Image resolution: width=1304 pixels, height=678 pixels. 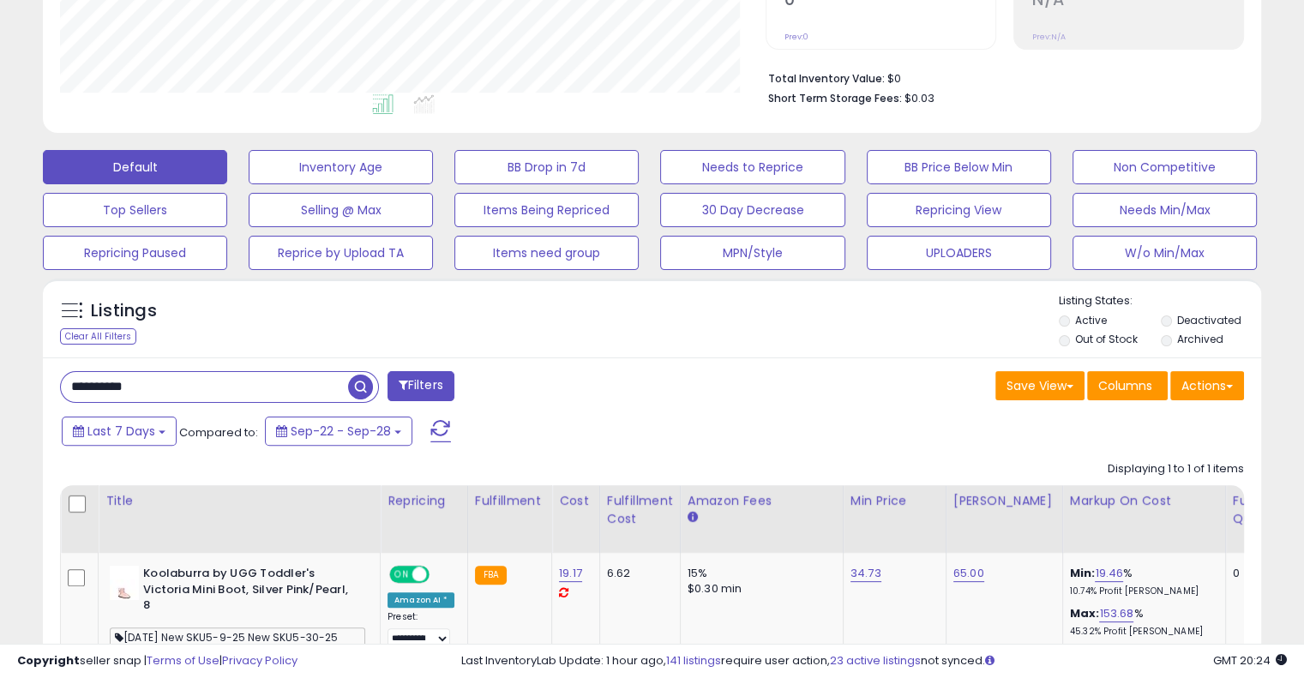 I want to click on button: Selling @ Max, so click(x=340, y=210).